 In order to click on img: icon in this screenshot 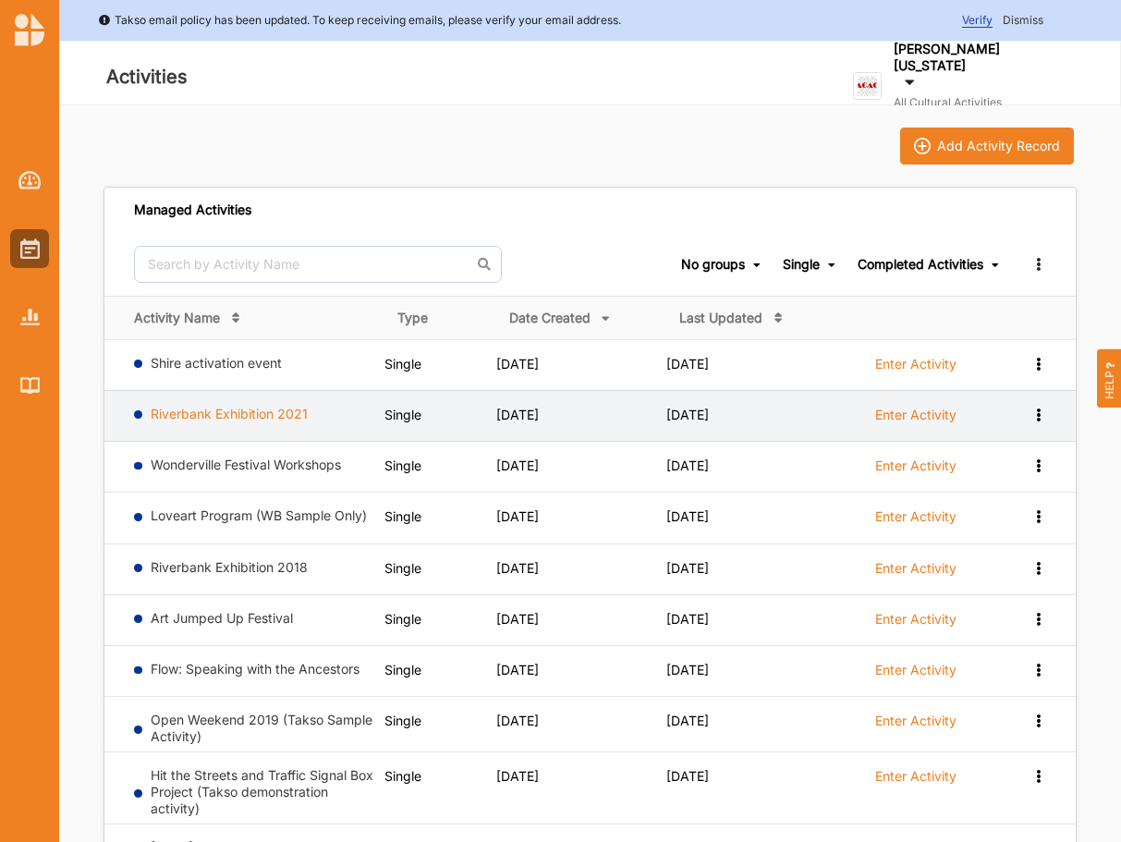, I will do `click(922, 146)`.